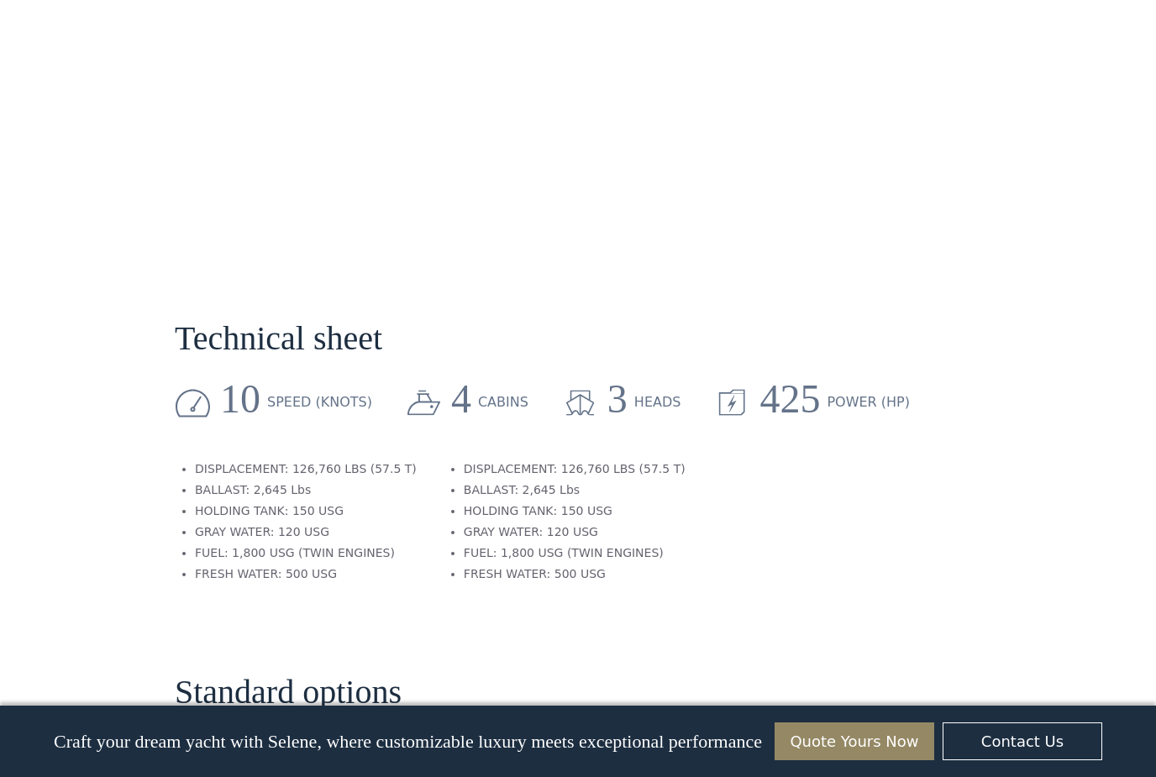 The width and height of the screenshot is (1156, 777). Describe the element at coordinates (855, 741) in the screenshot. I see `a: Quote Yours Now` at that location.